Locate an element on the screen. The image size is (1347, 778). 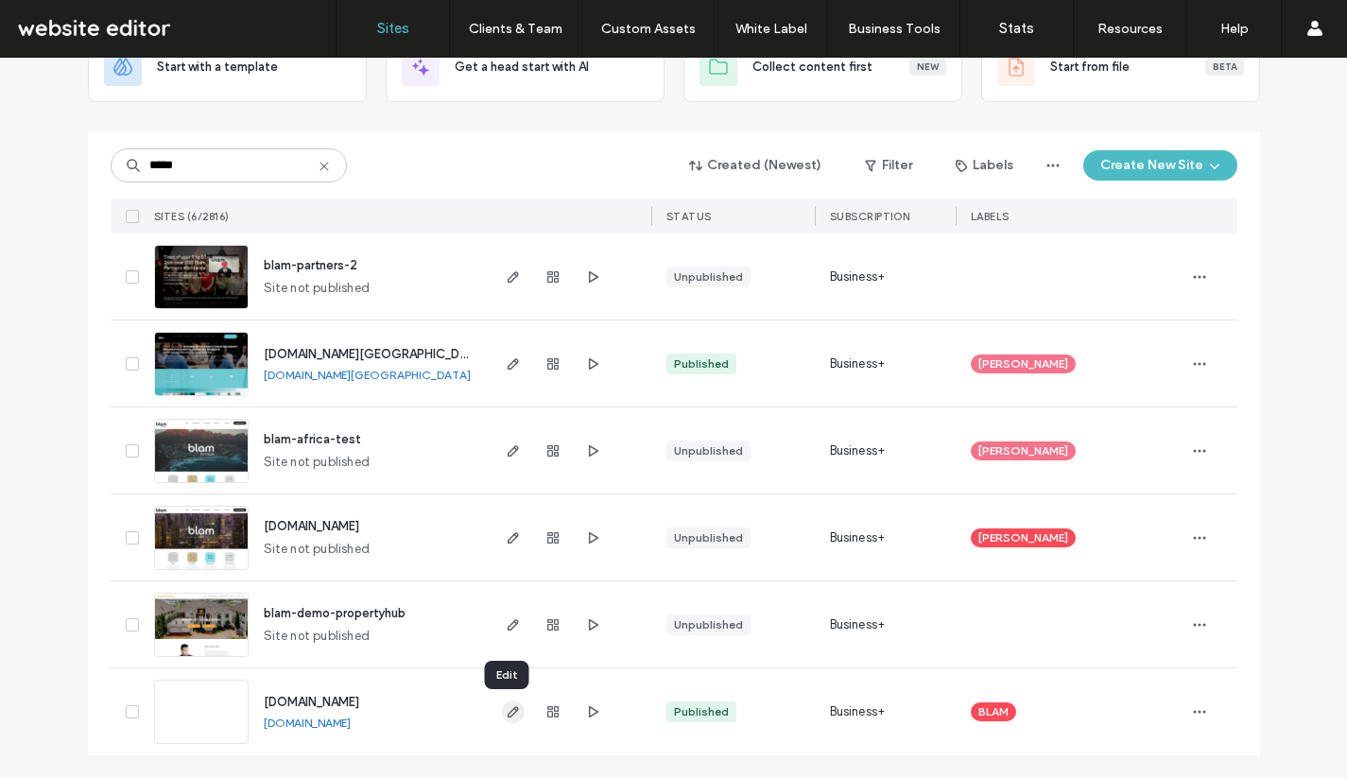
span: SUBSCRIPTION is located at coordinates (870, 216).